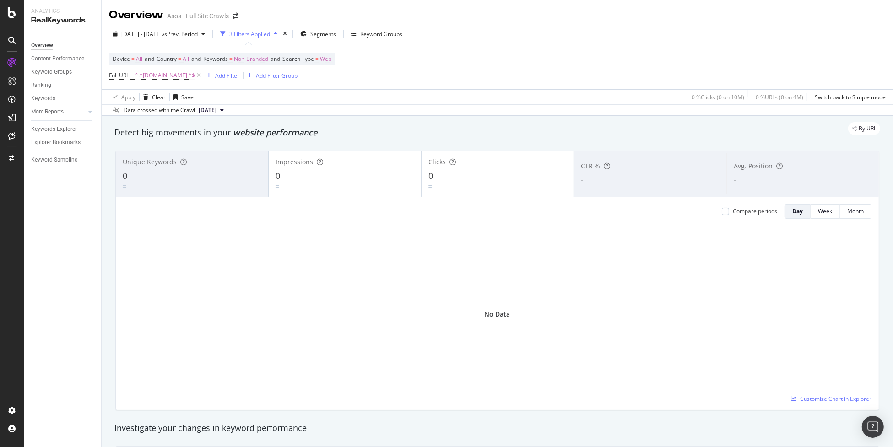 The image size is (893, 447). I want to click on div: 0 % Clicks ( 0 on 10M ), so click(718, 97).